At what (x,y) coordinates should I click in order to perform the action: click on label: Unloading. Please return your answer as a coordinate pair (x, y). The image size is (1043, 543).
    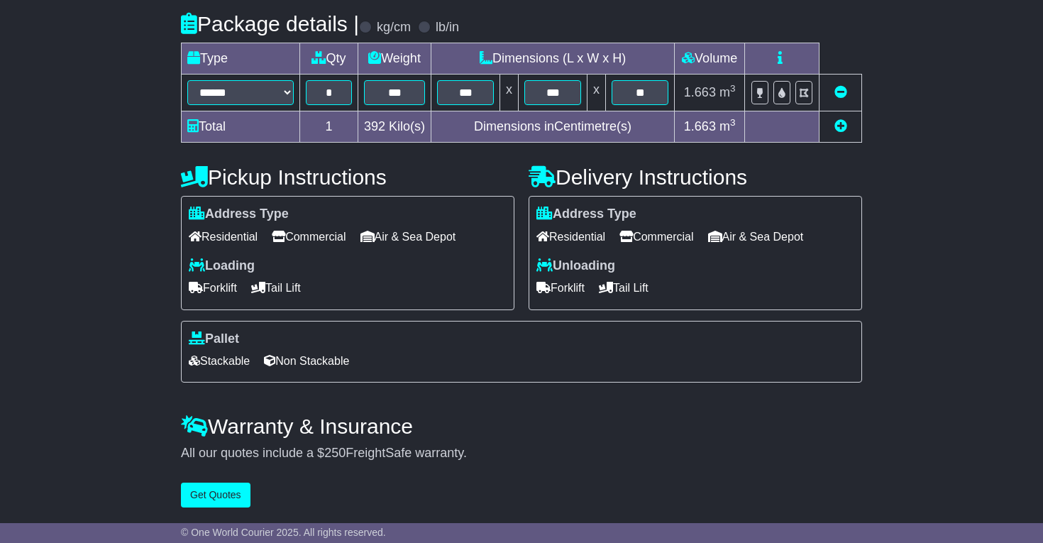
    Looking at the image, I should click on (575, 266).